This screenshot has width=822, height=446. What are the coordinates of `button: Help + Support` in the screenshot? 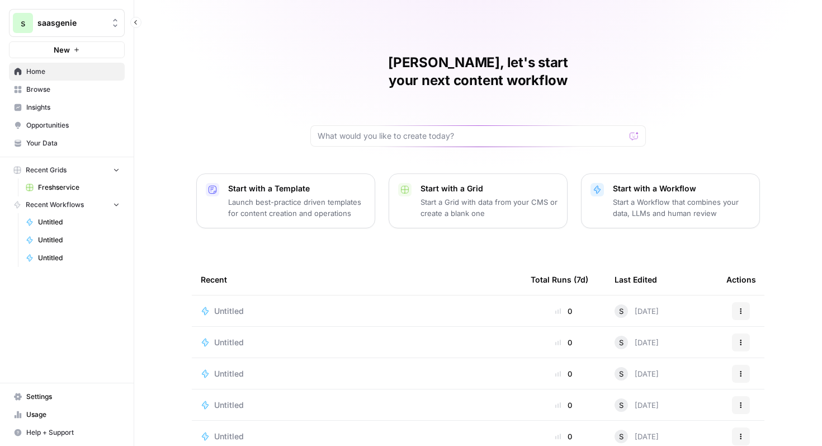 It's located at (67, 432).